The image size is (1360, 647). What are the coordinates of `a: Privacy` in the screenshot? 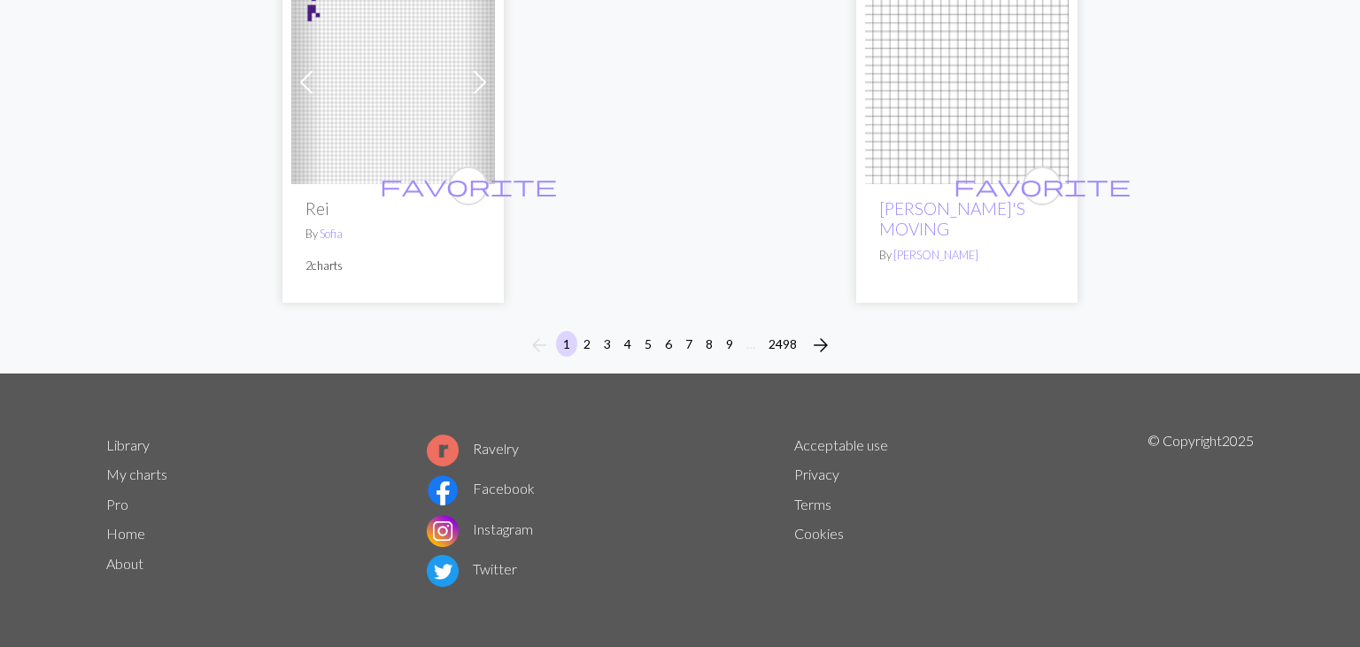 It's located at (816, 474).